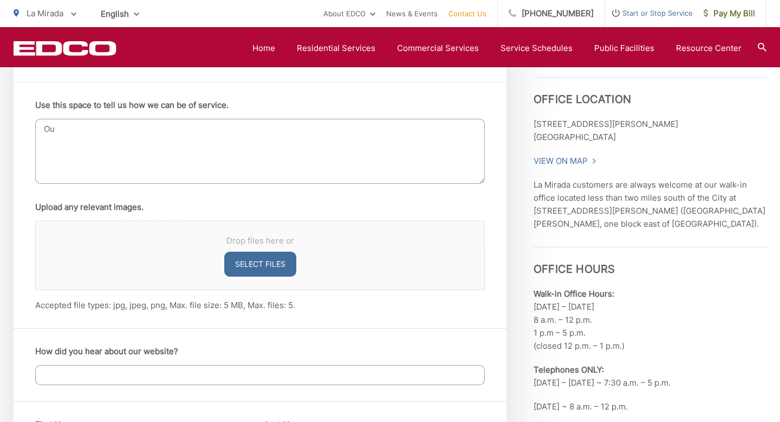 The height and width of the screenshot is (422, 780). Describe the element at coordinates (132, 105) in the screenshot. I see `label: Use this space to tell us how we can be of service.` at that location.